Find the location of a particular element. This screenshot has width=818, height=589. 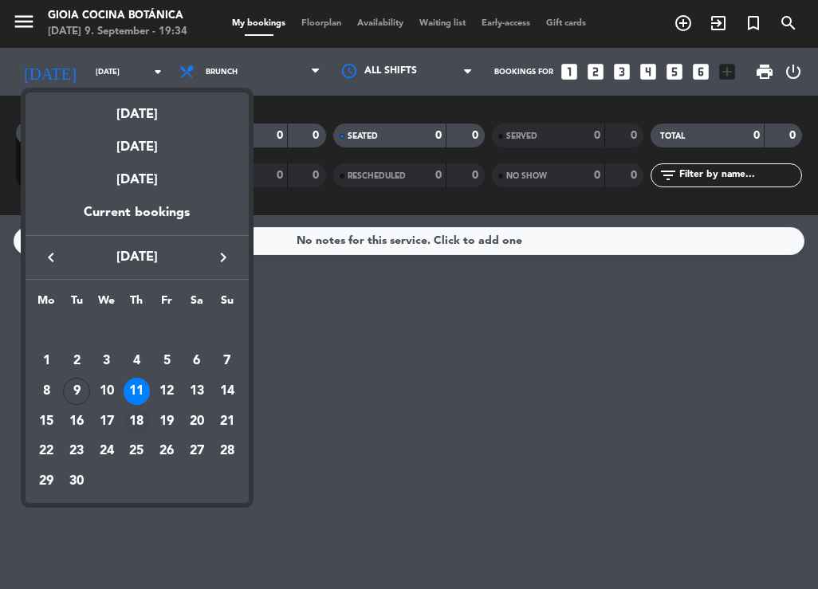

td: September 2, 2025 is located at coordinates (77, 362).